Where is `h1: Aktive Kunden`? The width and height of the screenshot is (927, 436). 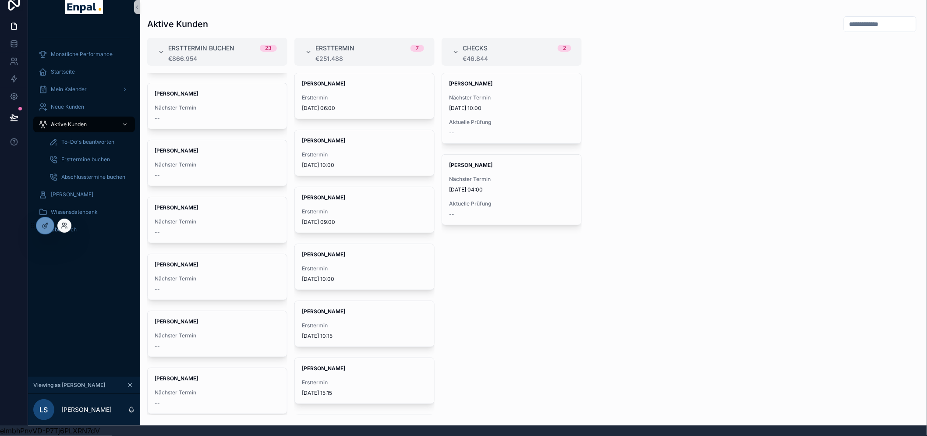
h1: Aktive Kunden is located at coordinates (177, 24).